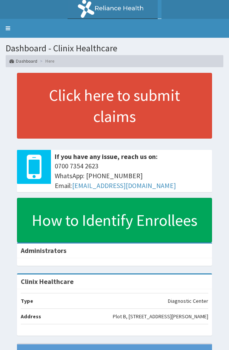 The image size is (229, 350). What do you see at coordinates (114, 48) in the screenshot?
I see `h1: Dashboard - Clinix Healthcare` at bounding box center [114, 48].